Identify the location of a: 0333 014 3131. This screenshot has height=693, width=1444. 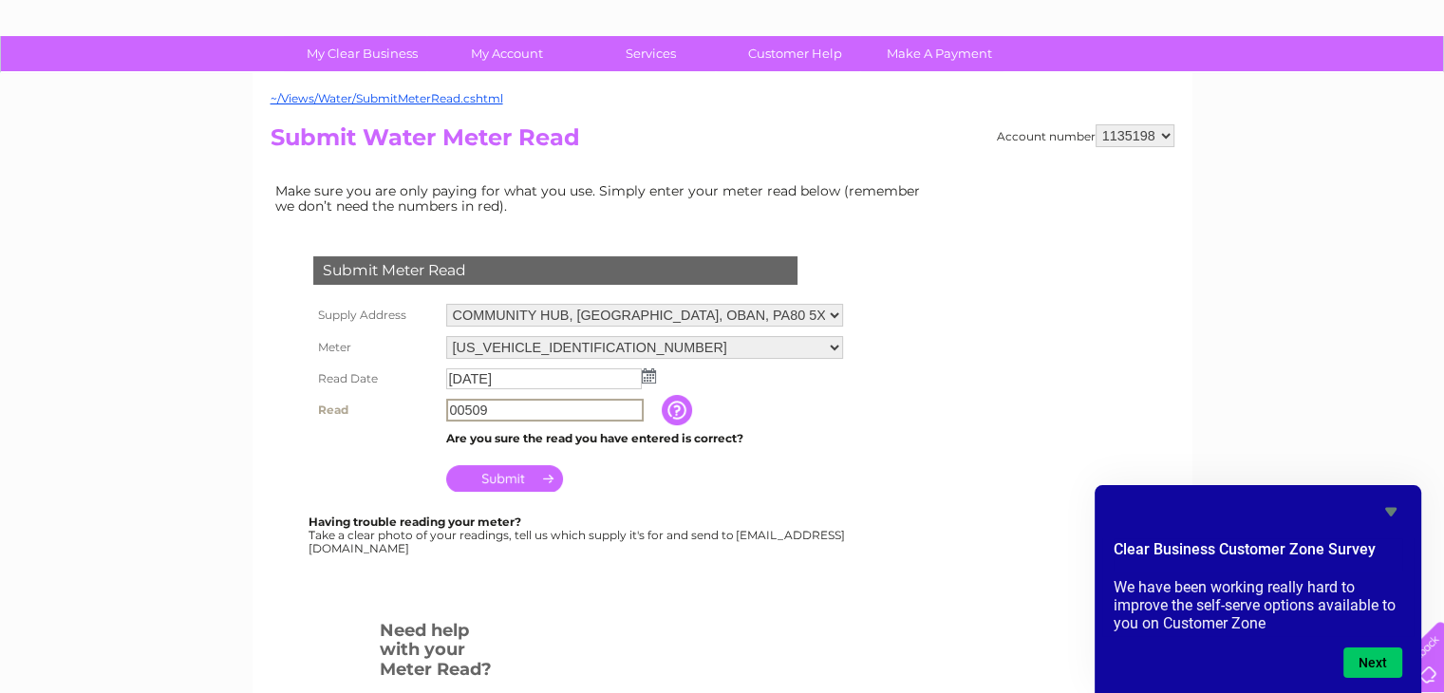
(1152, 21).